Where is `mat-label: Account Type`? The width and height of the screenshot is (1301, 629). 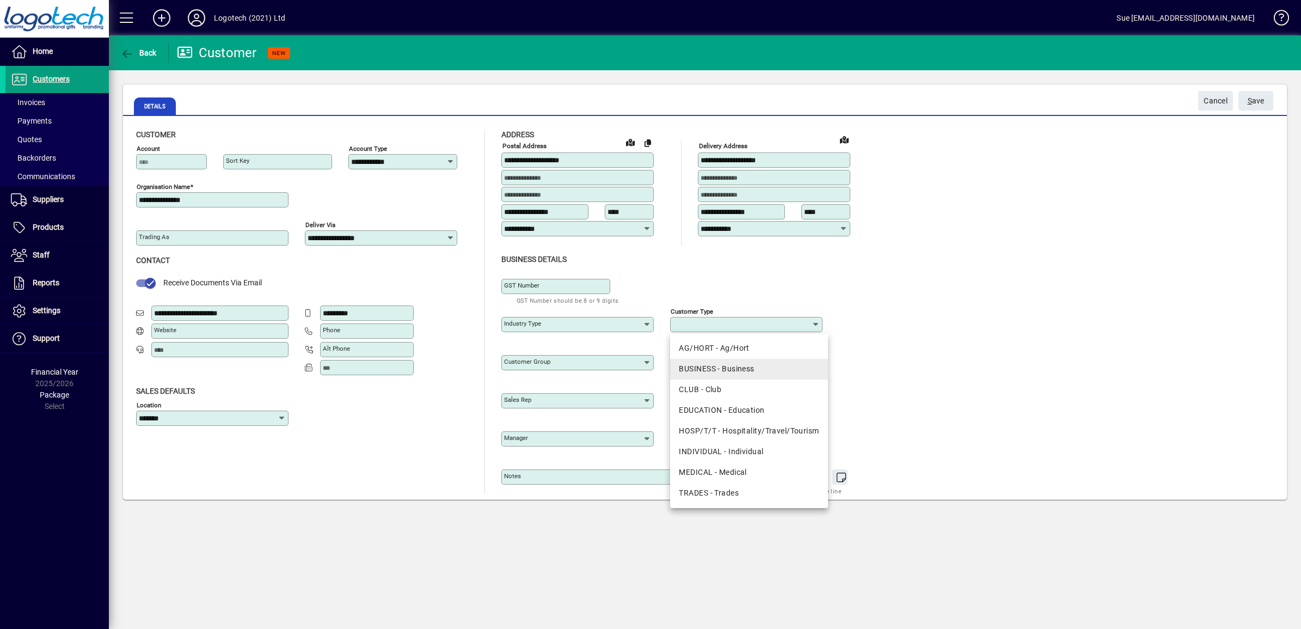
mat-label: Account Type is located at coordinates (368, 149).